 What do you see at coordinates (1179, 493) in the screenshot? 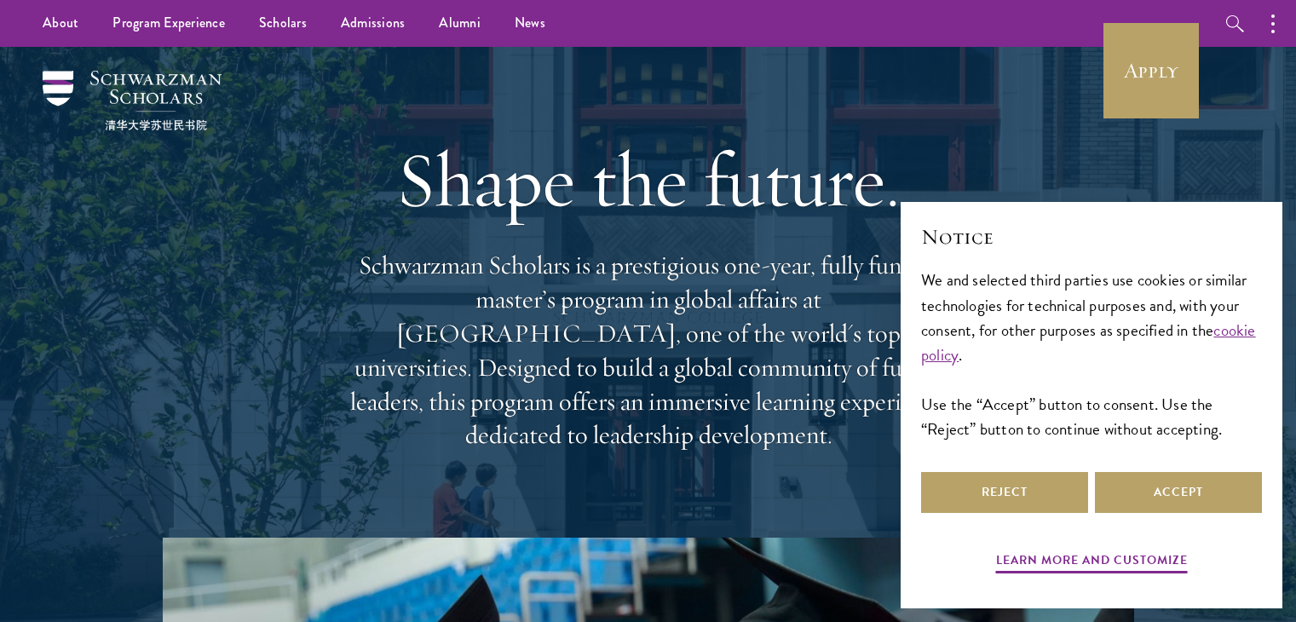
I see `button: Accept` at bounding box center [1179, 493].